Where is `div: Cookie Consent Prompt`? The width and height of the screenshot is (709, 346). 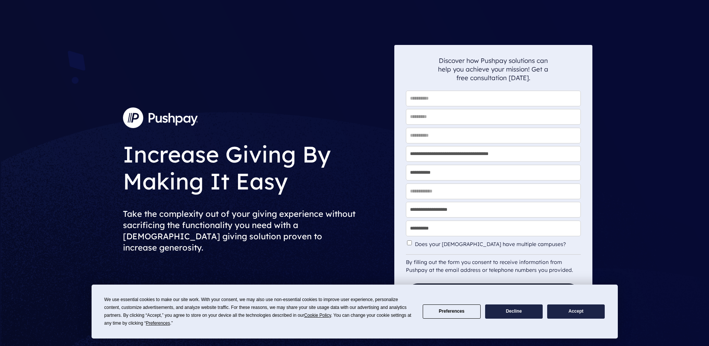
div: Cookie Consent Prompt is located at coordinates (355, 311).